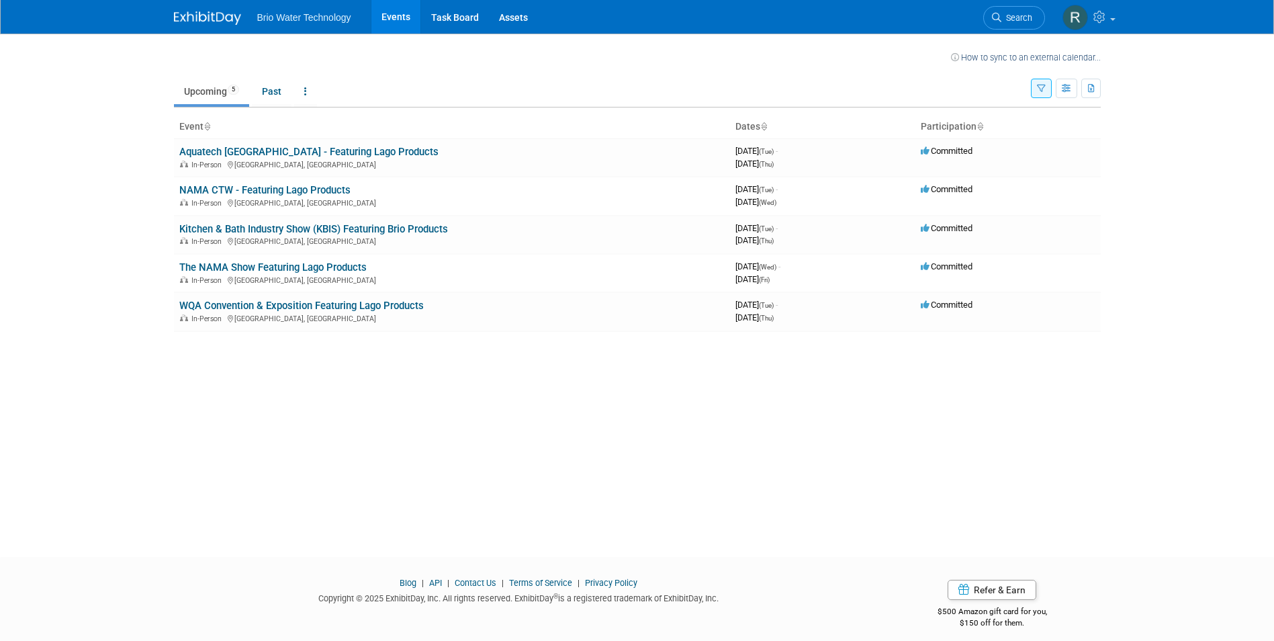 Image resolution: width=1274 pixels, height=641 pixels. Describe the element at coordinates (265, 190) in the screenshot. I see `a: NAMA CTW - Featuring Lago Products` at that location.